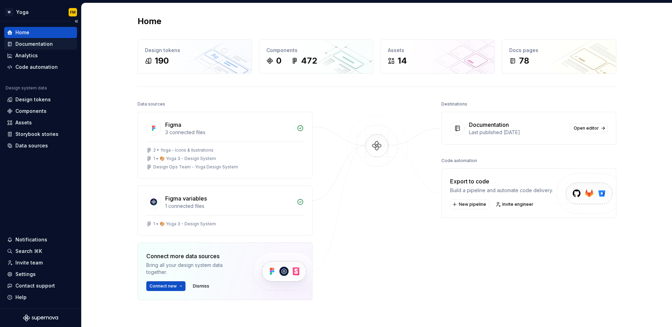 This screenshot has height=327, width=672. Describe the element at coordinates (166, 287) in the screenshot. I see `button: Connect new` at that location.